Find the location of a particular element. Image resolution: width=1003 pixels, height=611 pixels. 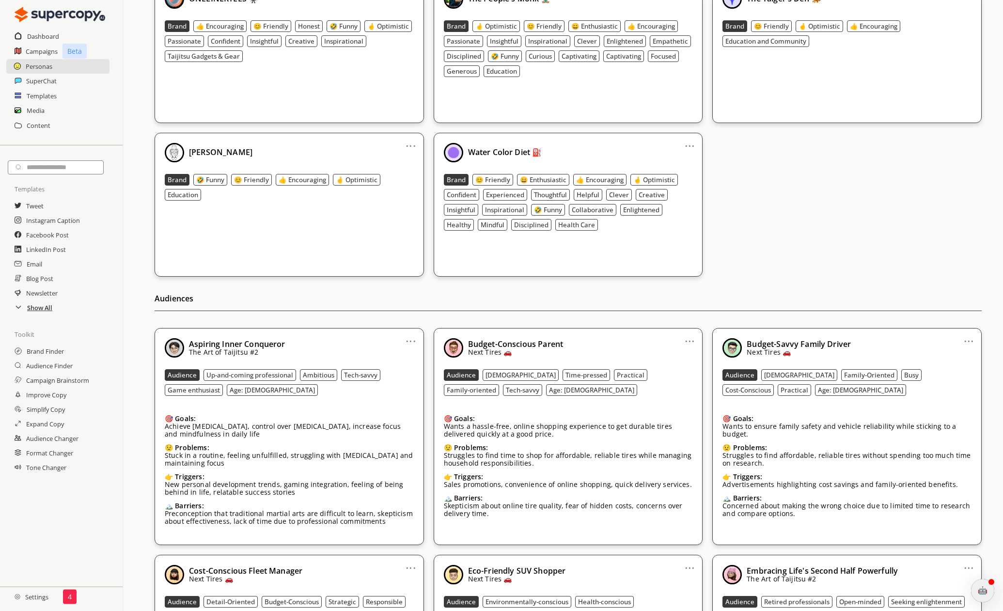

b: Healthy is located at coordinates (459, 225).